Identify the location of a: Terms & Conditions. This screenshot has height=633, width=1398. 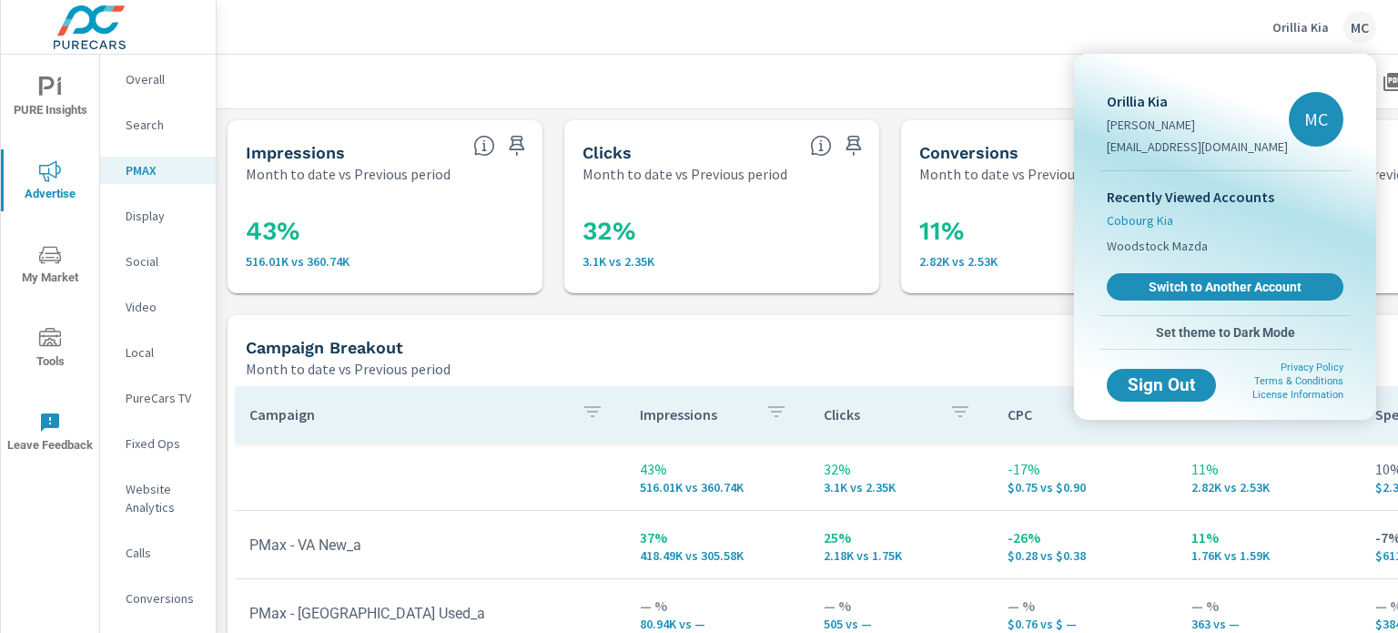
(1299, 380).